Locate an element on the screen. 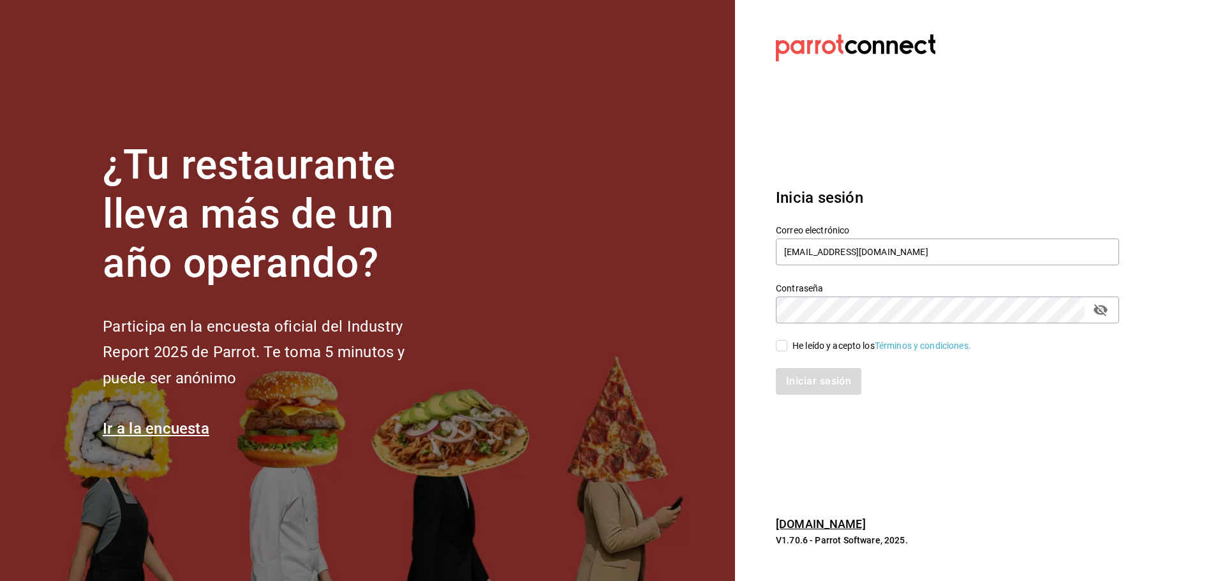 This screenshot has height=581, width=1225. div: He leído y acepto los is located at coordinates (882, 346).